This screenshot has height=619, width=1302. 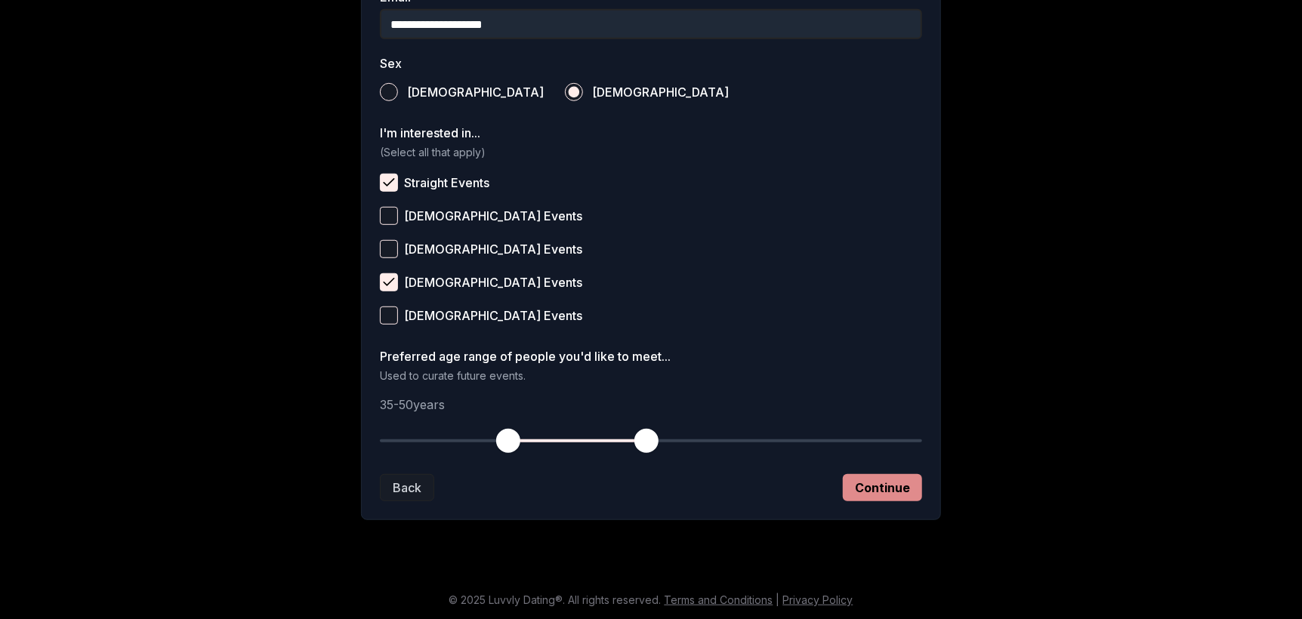 I want to click on p: 35 - 50 years, so click(x=651, y=405).